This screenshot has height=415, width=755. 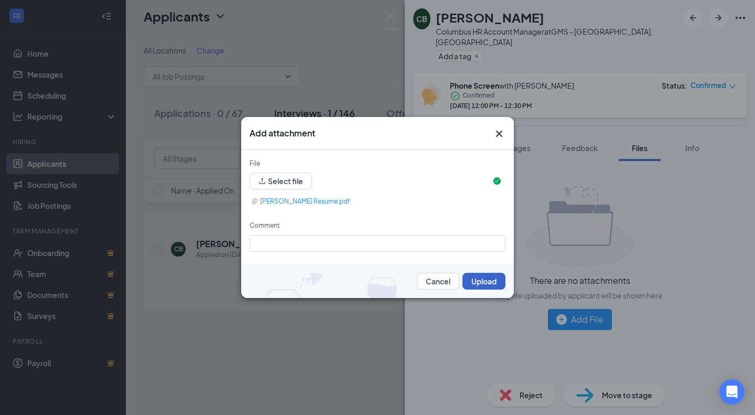 What do you see at coordinates (281, 182) in the screenshot?
I see `span: upload Select file` at bounding box center [281, 182].